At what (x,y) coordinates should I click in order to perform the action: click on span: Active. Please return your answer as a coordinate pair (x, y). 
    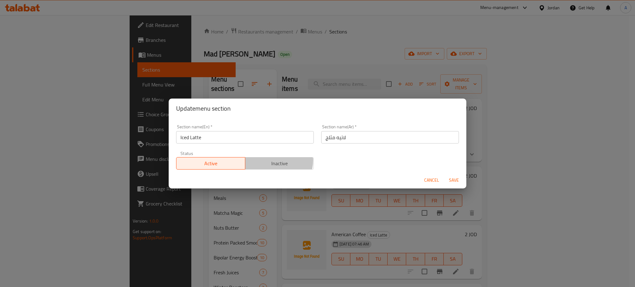
    Looking at the image, I should click on (211, 164).